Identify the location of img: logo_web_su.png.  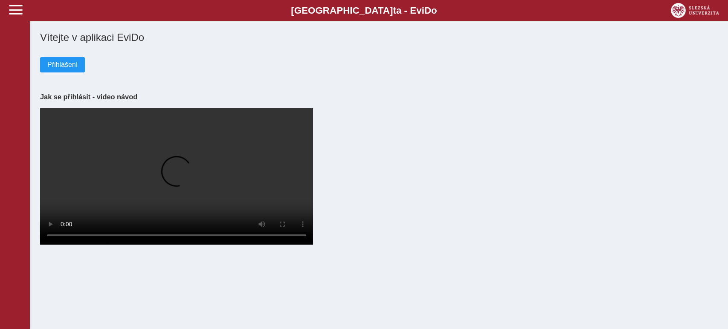
(695, 10).